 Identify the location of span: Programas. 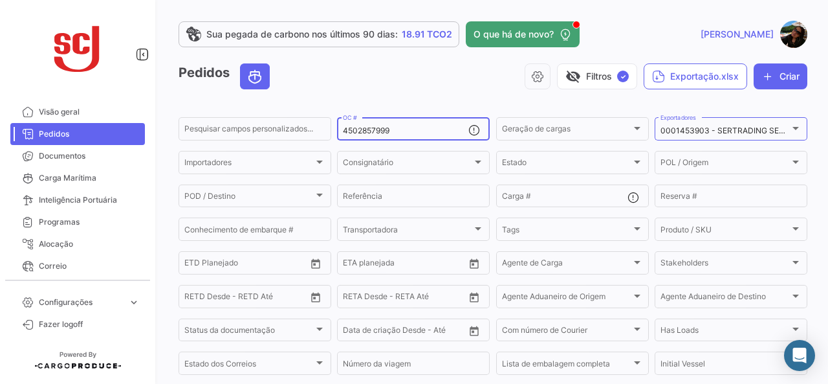
(89, 222).